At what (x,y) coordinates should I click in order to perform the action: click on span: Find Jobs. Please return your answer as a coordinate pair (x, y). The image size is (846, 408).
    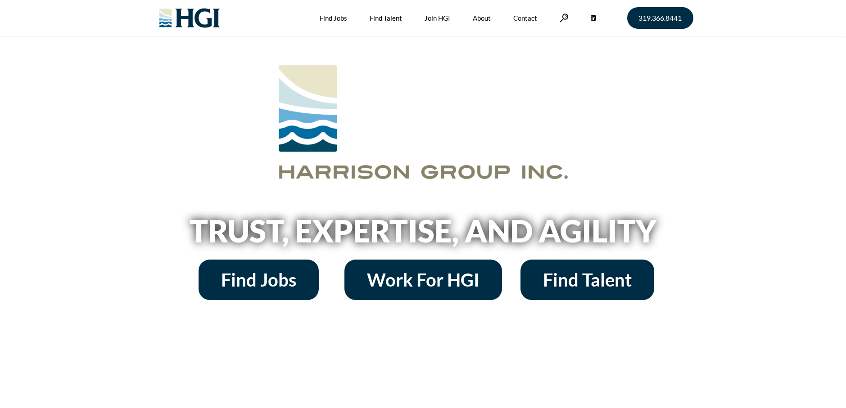
    Looking at the image, I should click on (258, 280).